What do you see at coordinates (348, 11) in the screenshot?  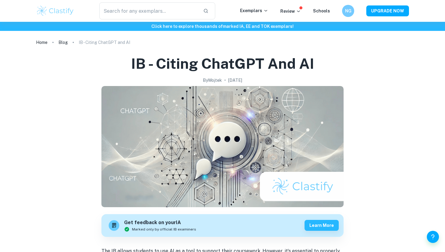 I see `h6: NG` at bounding box center [348, 11].